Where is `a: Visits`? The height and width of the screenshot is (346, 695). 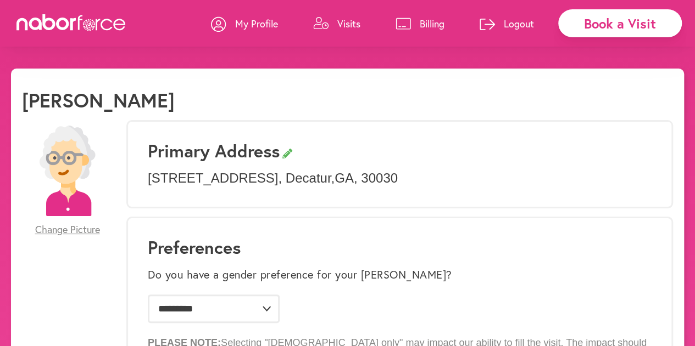 a: Visits is located at coordinates (337, 24).